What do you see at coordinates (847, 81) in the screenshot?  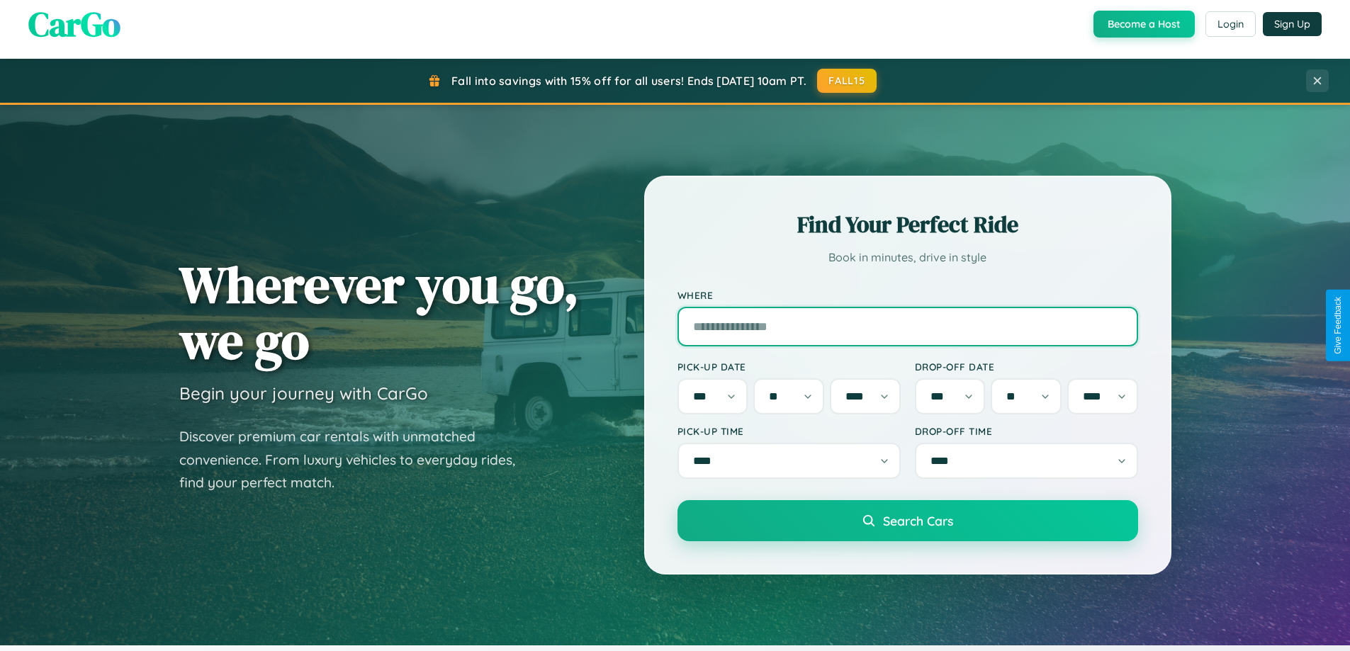 I see `button: FALL15` at bounding box center [847, 81].